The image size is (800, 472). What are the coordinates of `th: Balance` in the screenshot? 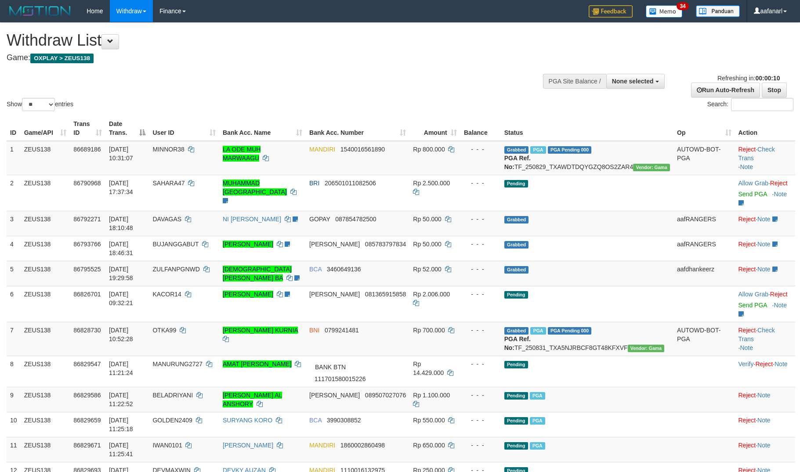 It's located at (481, 128).